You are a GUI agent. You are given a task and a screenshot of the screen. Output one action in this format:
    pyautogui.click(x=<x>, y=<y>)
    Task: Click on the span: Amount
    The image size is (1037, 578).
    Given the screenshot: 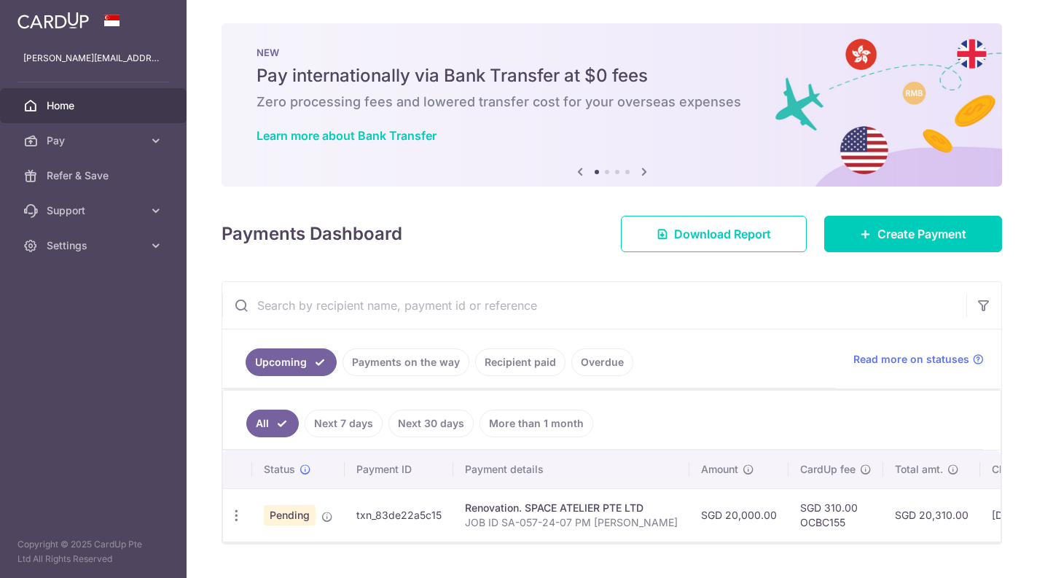 What is the action you would take?
    pyautogui.click(x=719, y=469)
    